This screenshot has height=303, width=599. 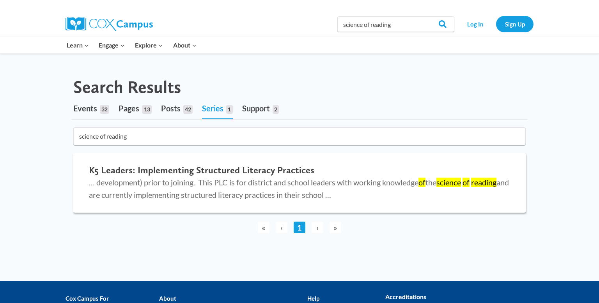 I want to click on button: Child menu of Learn, so click(x=78, y=45).